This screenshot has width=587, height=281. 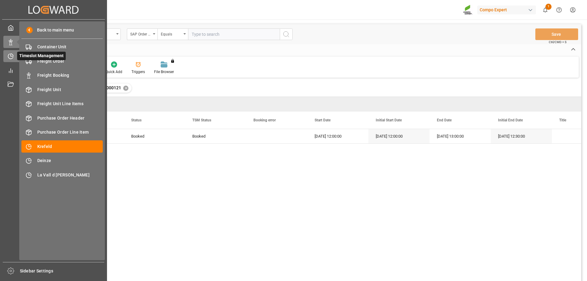 What do you see at coordinates (70, 75) in the screenshot?
I see `span: Freight Booking` at bounding box center [70, 75].